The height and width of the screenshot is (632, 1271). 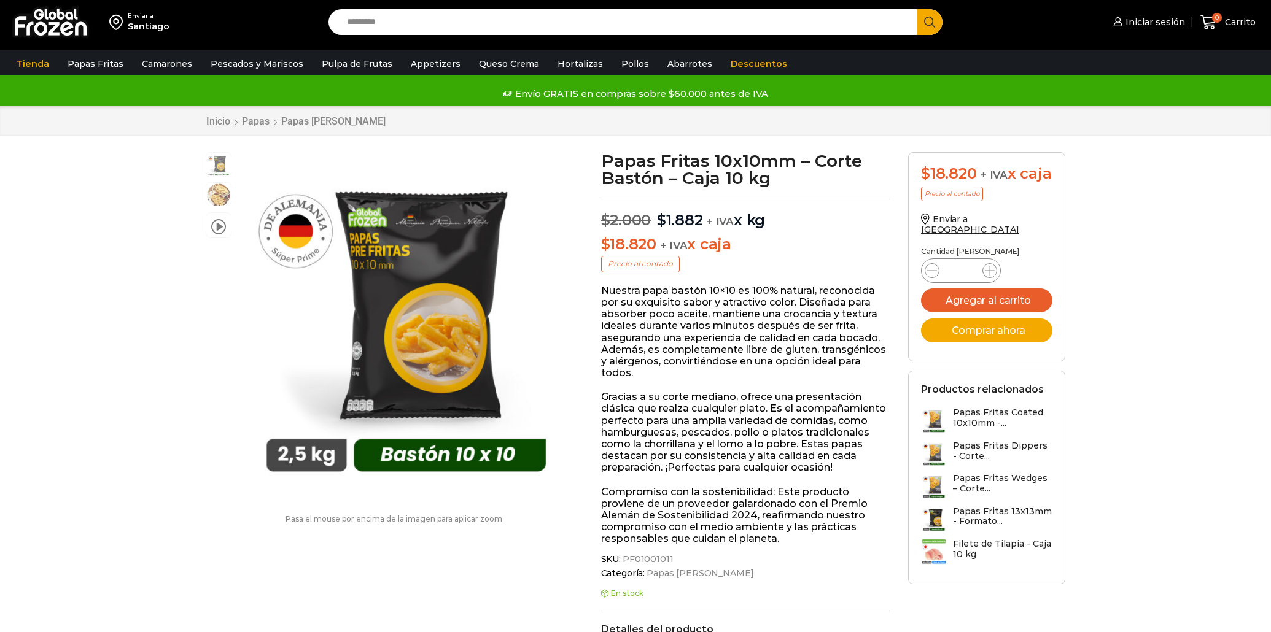 I want to click on a: Papas Fritas Dippers - Corte..., so click(x=987, y=454).